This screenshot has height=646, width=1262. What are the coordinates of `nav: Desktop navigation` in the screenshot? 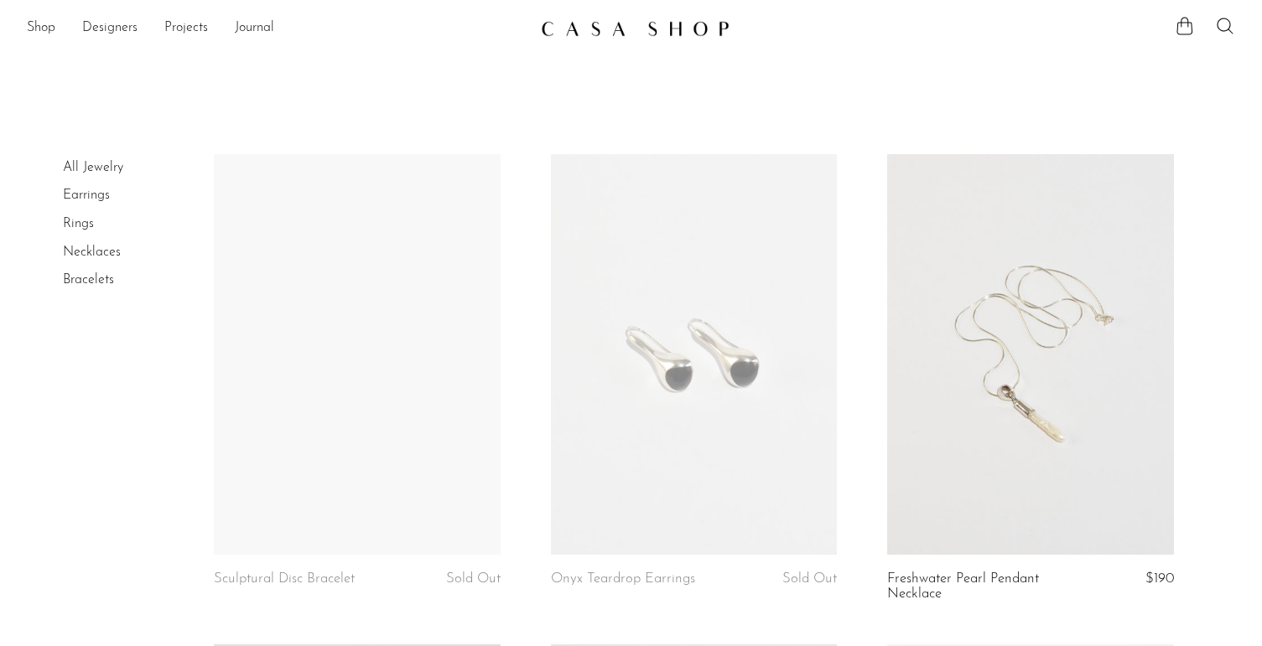 It's located at (277, 29).